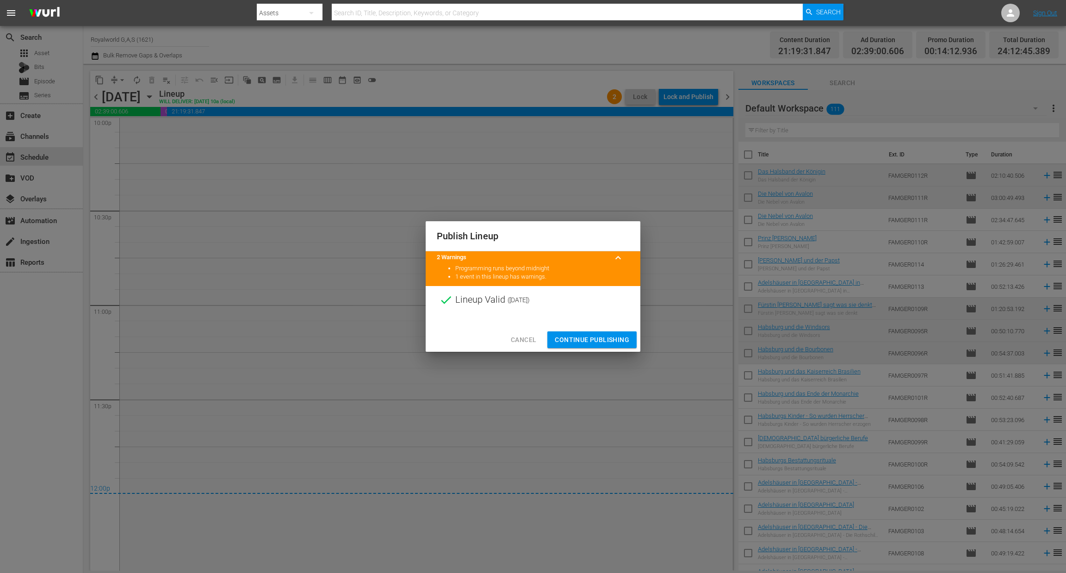 This screenshot has height=573, width=1066. What do you see at coordinates (542, 277) in the screenshot?
I see `li: 1 event in this lineup has warnings.` at bounding box center [542, 277].